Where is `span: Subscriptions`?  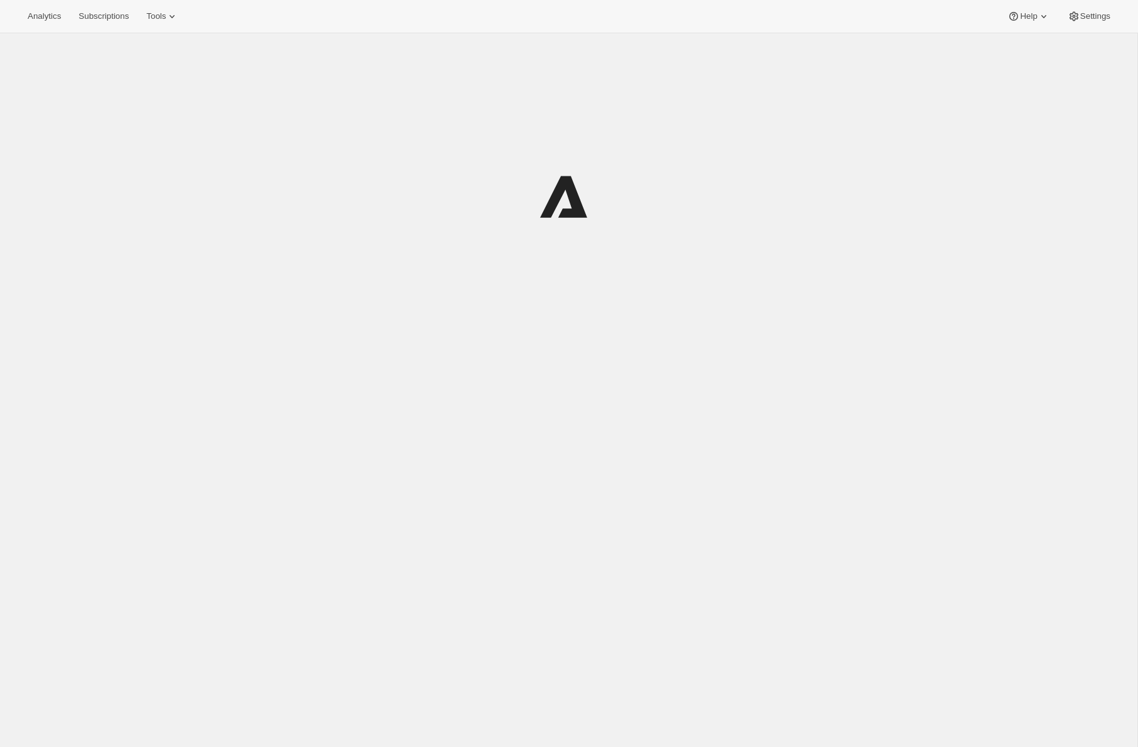 span: Subscriptions is located at coordinates (104, 16).